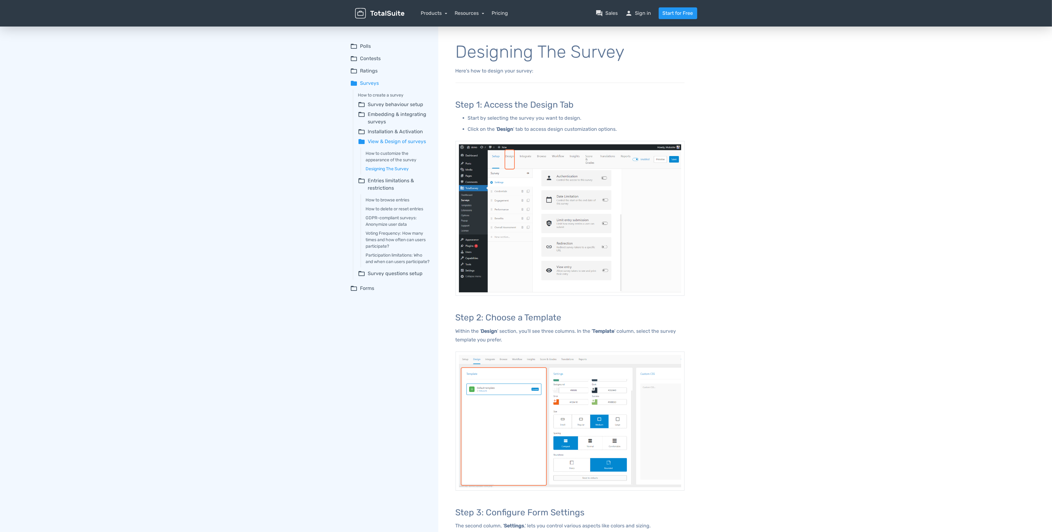  What do you see at coordinates (570, 335) in the screenshot?
I see `p: Within the ' ' section, you'll see three columns. In the ' ' column, select the survey template y...` at bounding box center [570, 335].